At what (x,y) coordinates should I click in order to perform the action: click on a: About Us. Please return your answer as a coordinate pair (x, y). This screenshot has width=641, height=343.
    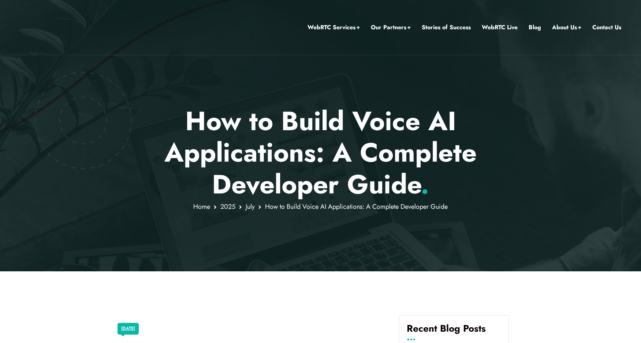
    Looking at the image, I should click on (566, 27).